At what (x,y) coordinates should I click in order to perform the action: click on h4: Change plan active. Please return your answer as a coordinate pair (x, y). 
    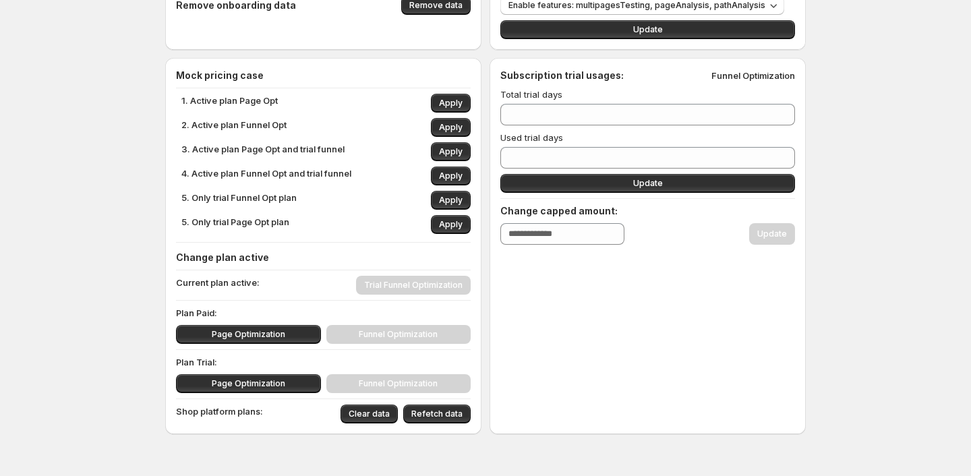
    Looking at the image, I should click on (323, 257).